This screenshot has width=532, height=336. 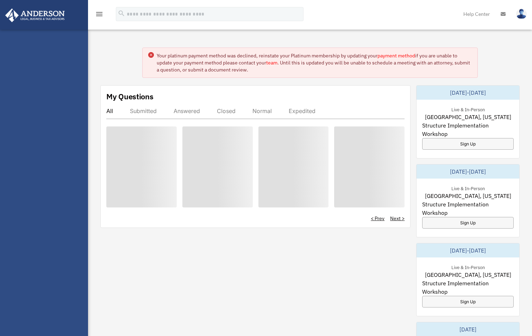 I want to click on i: search, so click(x=121, y=13).